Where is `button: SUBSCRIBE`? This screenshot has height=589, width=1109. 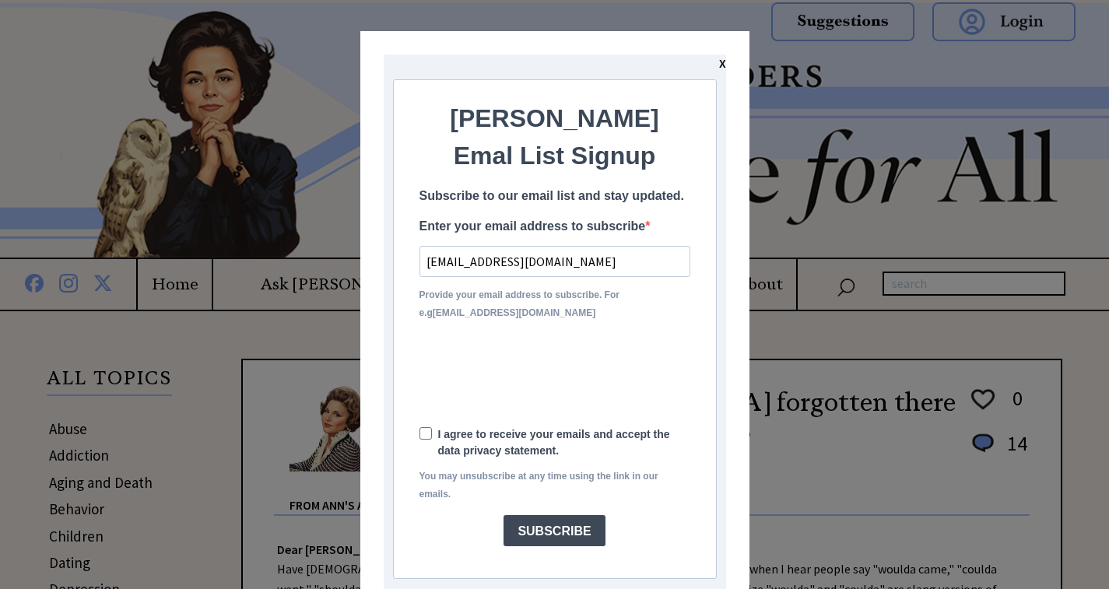
button: SUBSCRIBE is located at coordinates (554, 531).